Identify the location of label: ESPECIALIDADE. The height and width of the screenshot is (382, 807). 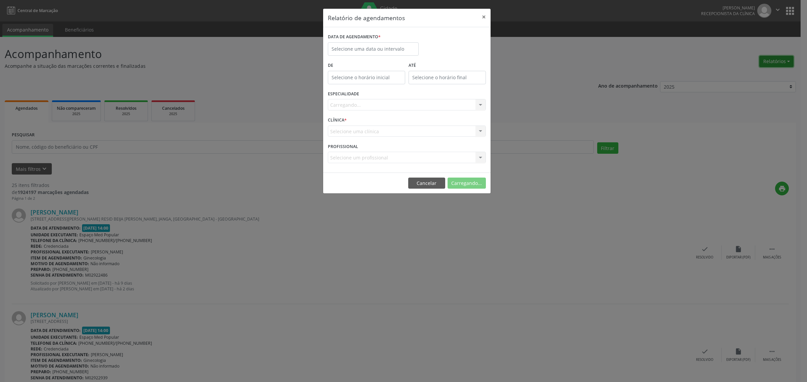
(343, 94).